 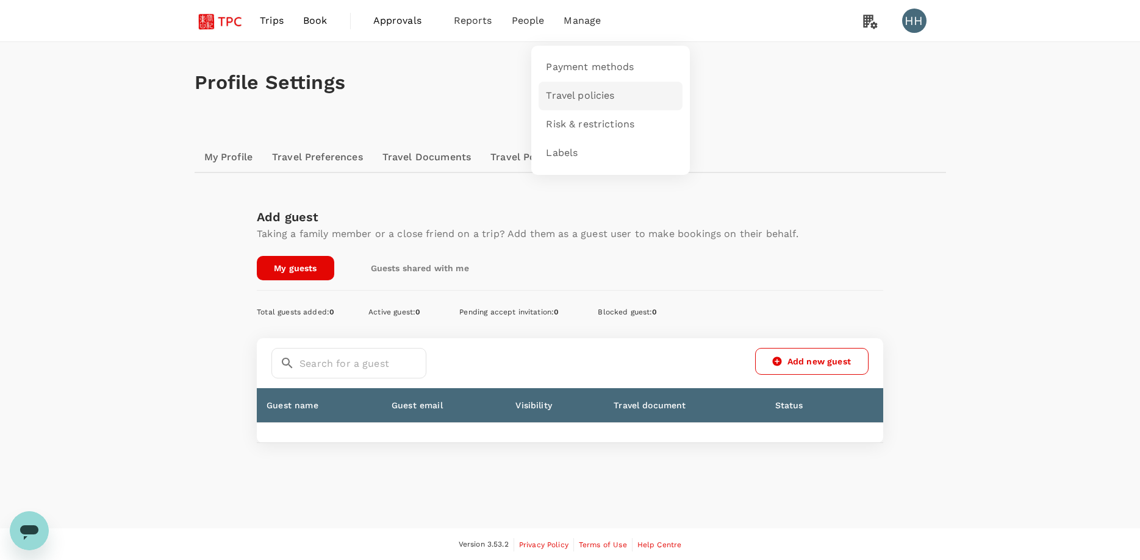 What do you see at coordinates (426, 157) in the screenshot?
I see `a: Travel Documents` at bounding box center [426, 157].